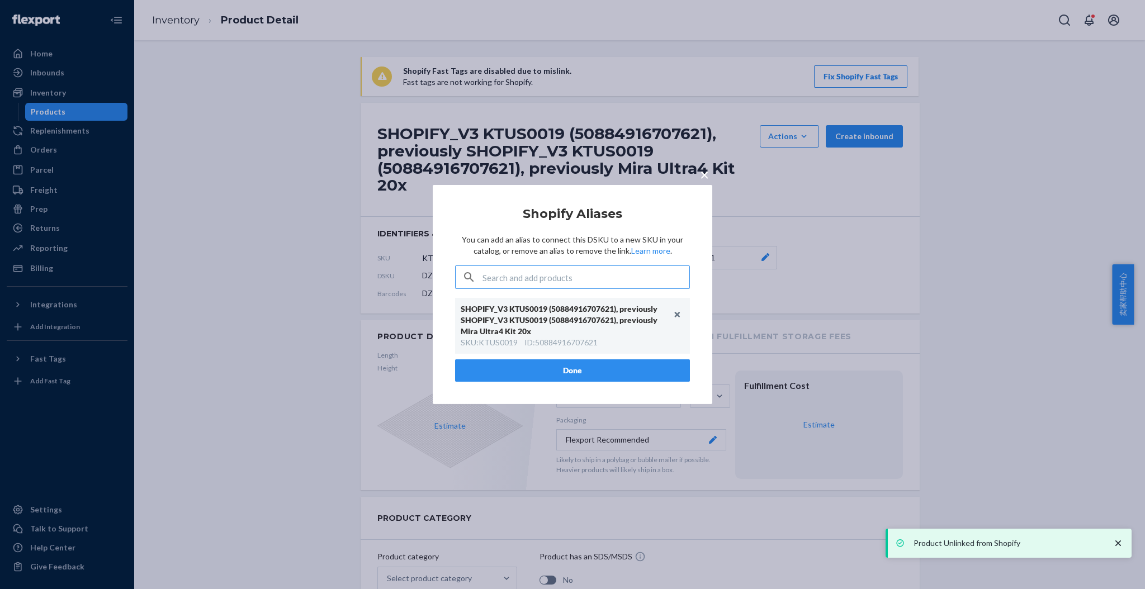 The image size is (1145, 589). What do you see at coordinates (586, 277) in the screenshot?
I see `input: Search and add products` at bounding box center [586, 277].